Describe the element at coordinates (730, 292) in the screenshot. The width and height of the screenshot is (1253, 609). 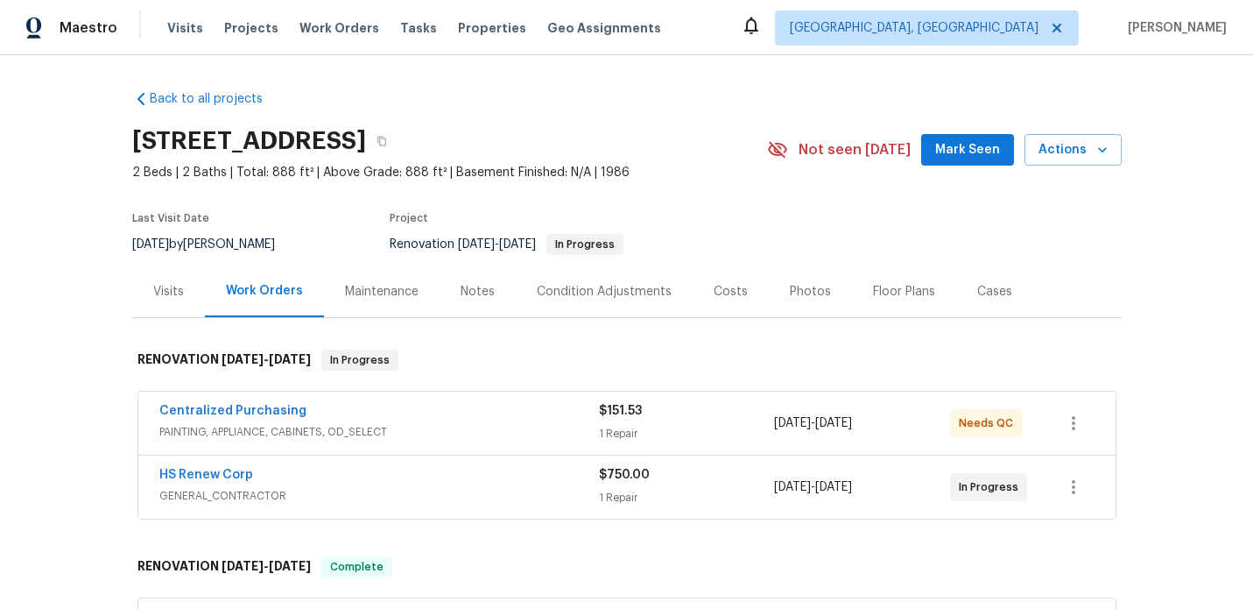
I see `div: Costs` at that location.